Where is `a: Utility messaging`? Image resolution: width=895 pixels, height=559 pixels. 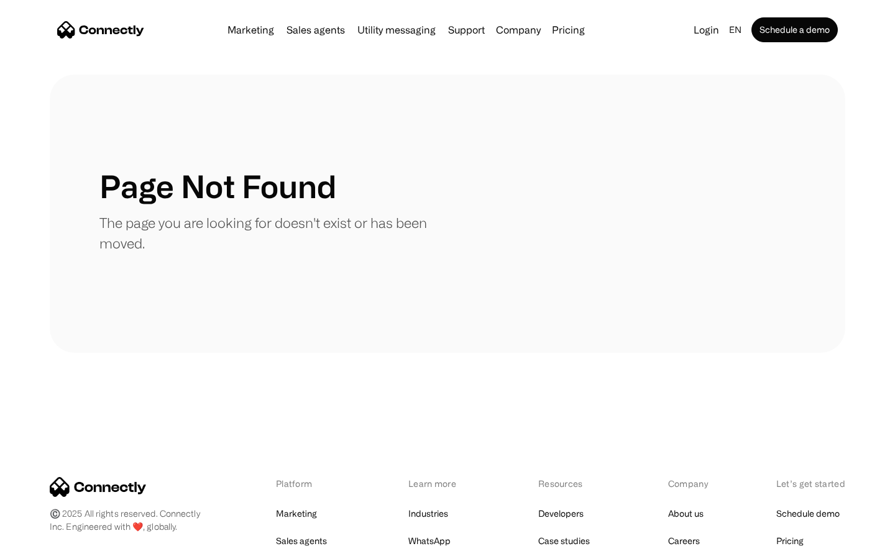 a: Utility messaging is located at coordinates (397, 30).